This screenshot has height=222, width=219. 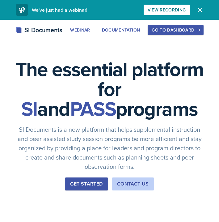 What do you see at coordinates (86, 184) in the screenshot?
I see `button: Get Started` at bounding box center [86, 184].